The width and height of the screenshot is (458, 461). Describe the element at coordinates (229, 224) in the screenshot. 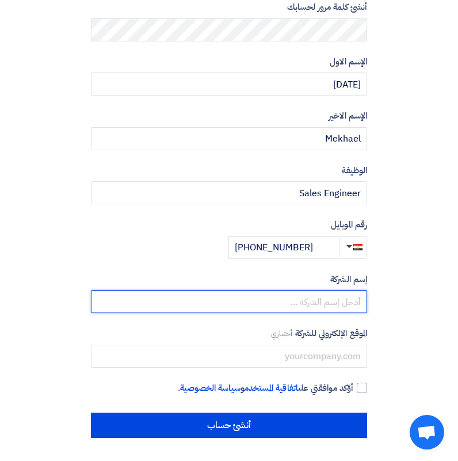

I see `label: رقم الموبايل` at that location.